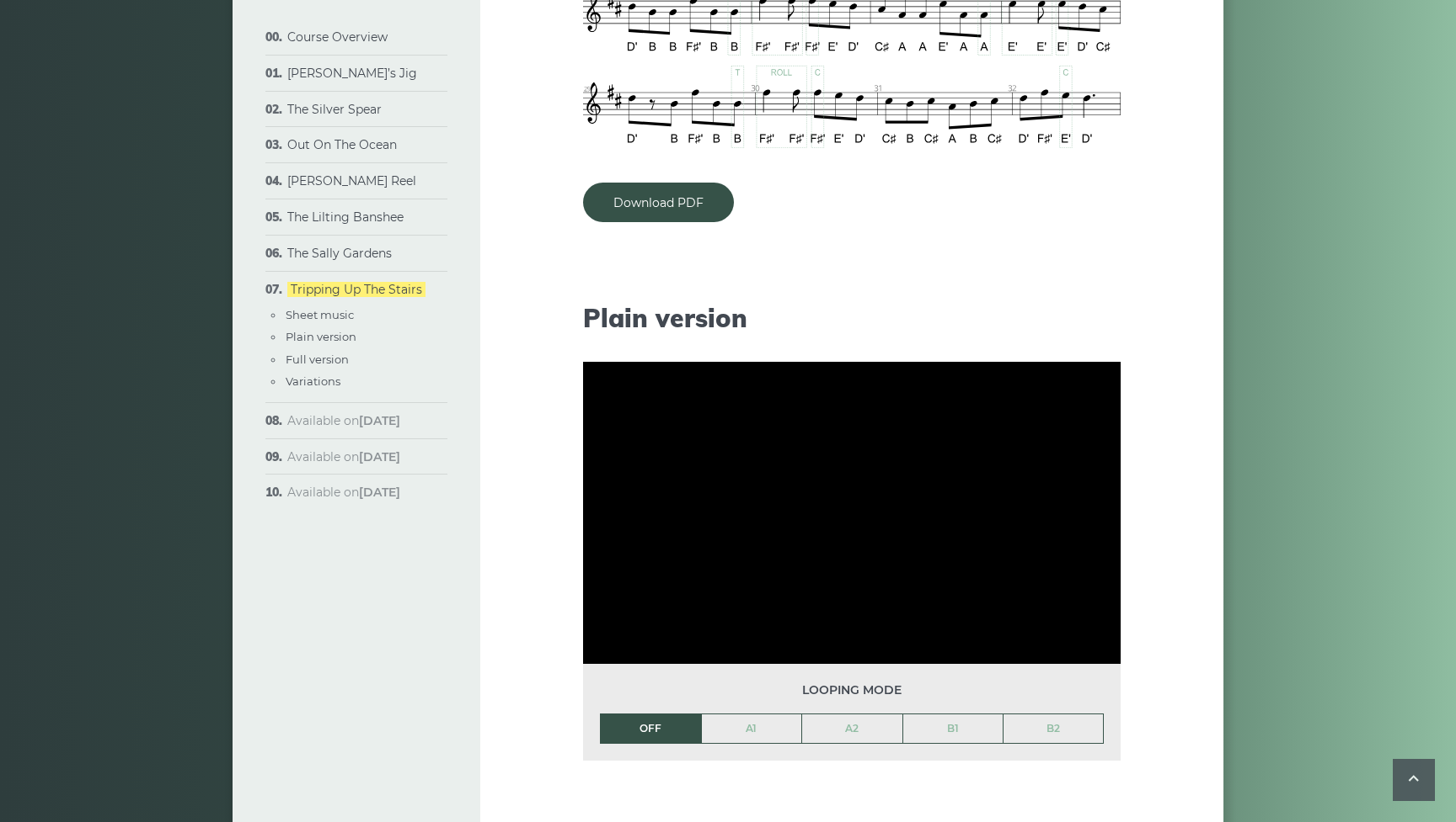 Image resolution: width=1456 pixels, height=822 pixels. I want to click on a: The Lilting Banshee, so click(345, 218).